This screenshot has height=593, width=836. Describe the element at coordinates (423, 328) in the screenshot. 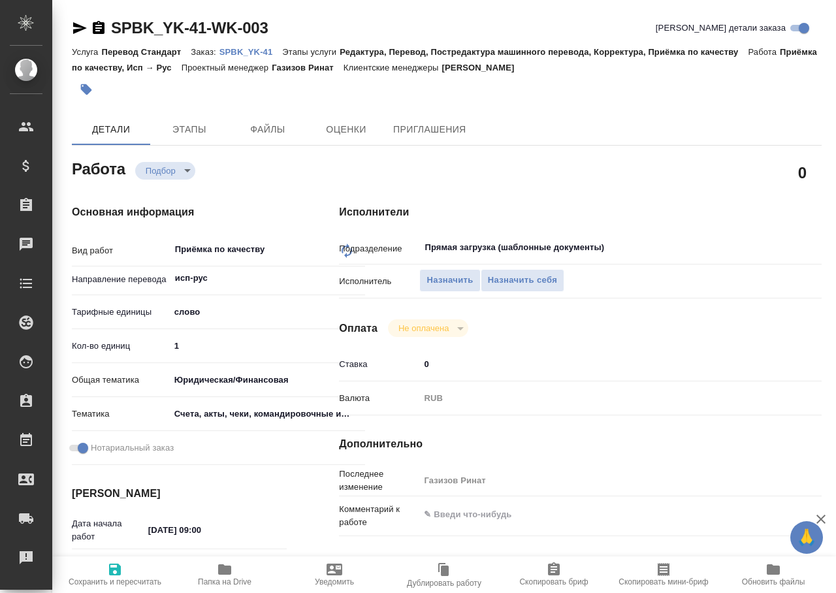

I see `button: Не оплачена` at that location.